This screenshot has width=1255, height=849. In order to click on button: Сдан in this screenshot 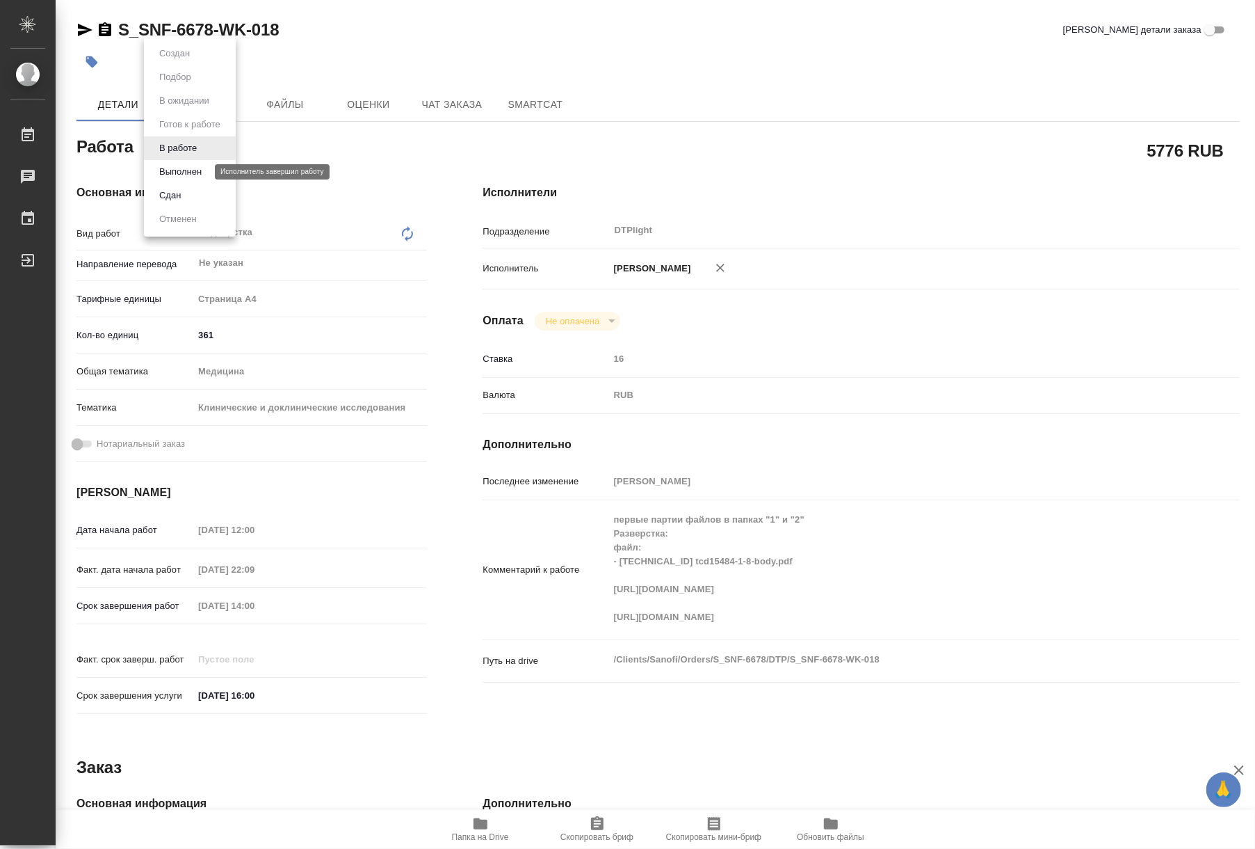, I will do `click(170, 195)`.